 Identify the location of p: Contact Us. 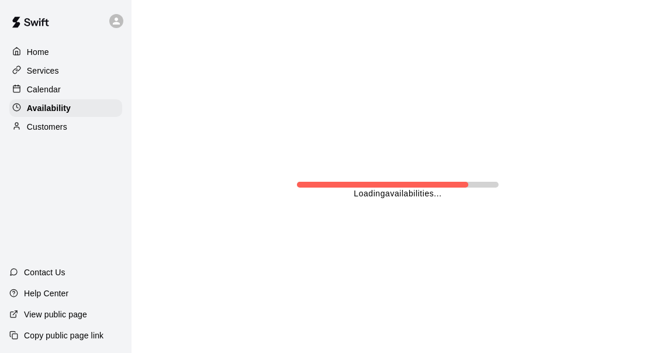
(44, 272).